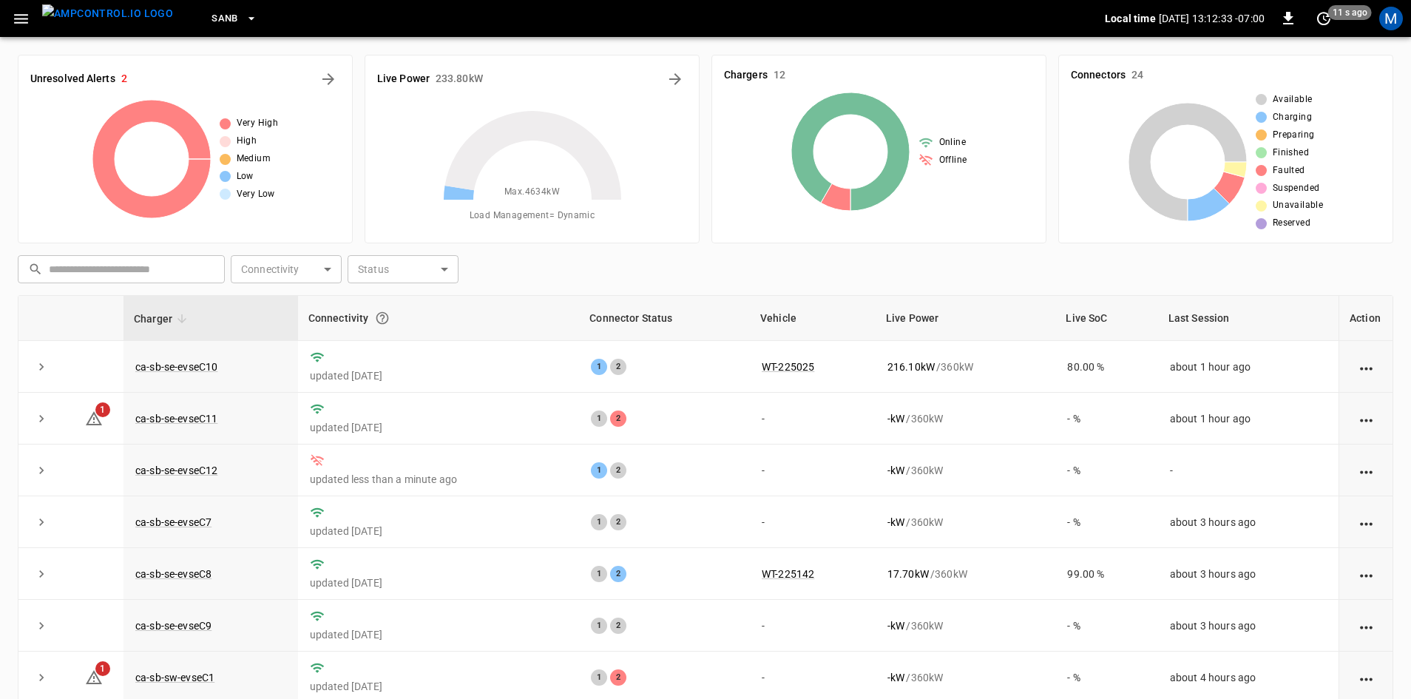 The width and height of the screenshot is (1411, 699). Describe the element at coordinates (124, 79) in the screenshot. I see `h6: 2` at that location.